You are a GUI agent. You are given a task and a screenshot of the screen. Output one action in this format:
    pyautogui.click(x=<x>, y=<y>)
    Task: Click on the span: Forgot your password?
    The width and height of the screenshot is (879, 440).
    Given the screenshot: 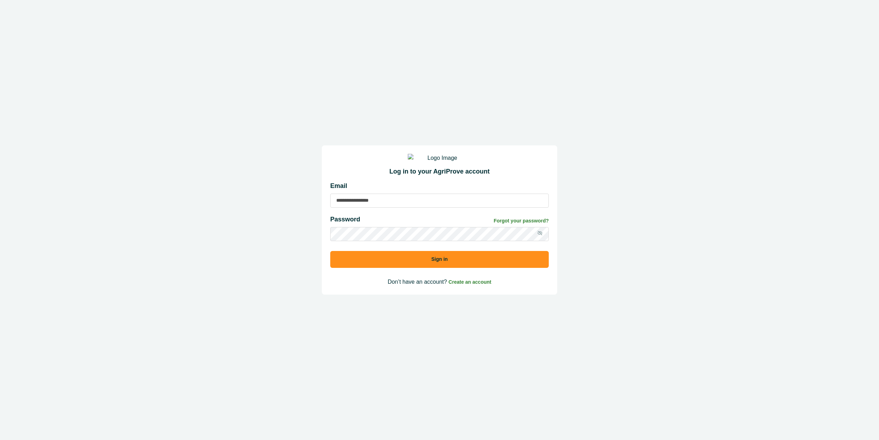 What is the action you would take?
    pyautogui.click(x=521, y=221)
    